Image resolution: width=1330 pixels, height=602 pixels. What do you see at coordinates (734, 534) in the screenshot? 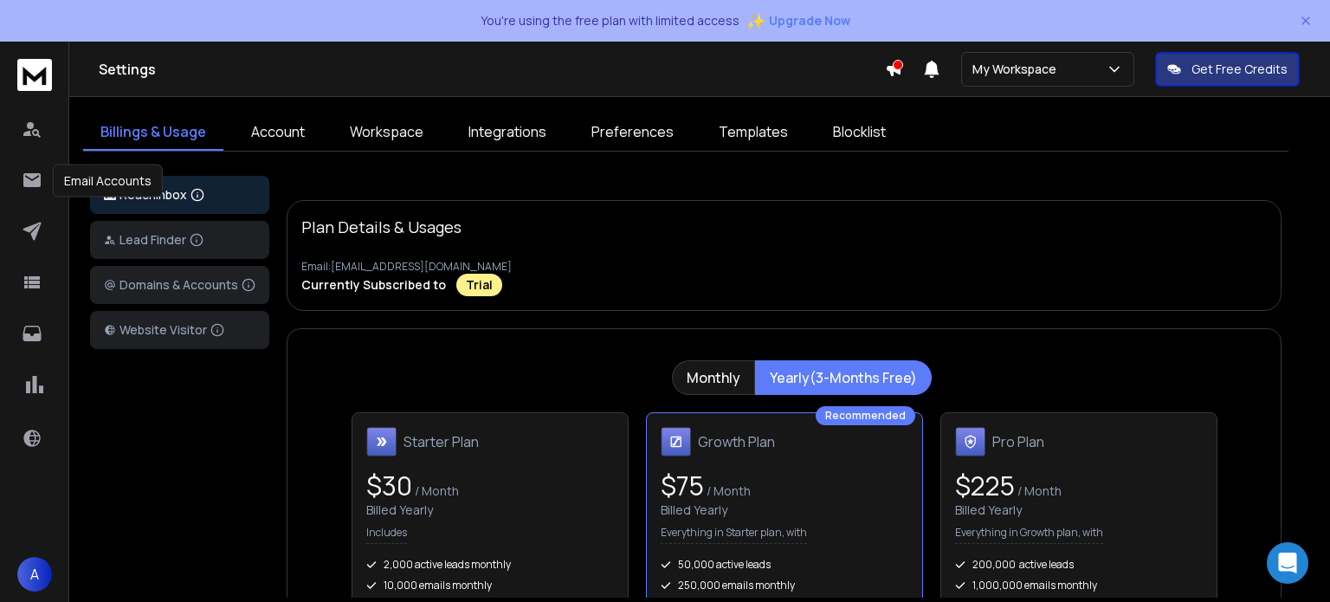
I see `p: Everything in Starter plan, with` at bounding box center [734, 534].